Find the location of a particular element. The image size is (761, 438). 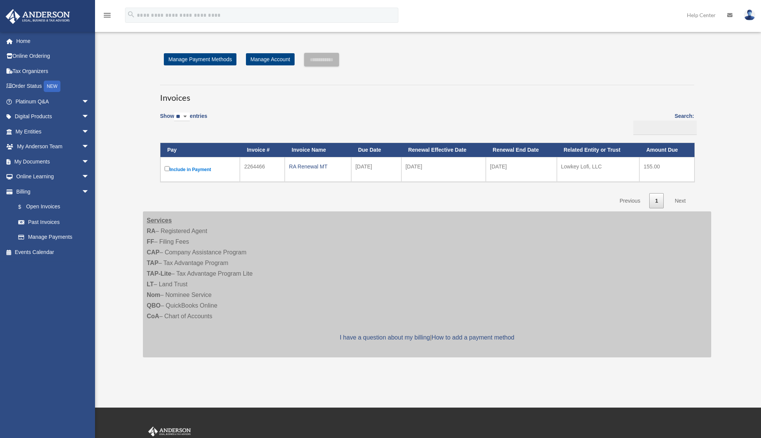

a: $Open Invoices is located at coordinates (52, 207).